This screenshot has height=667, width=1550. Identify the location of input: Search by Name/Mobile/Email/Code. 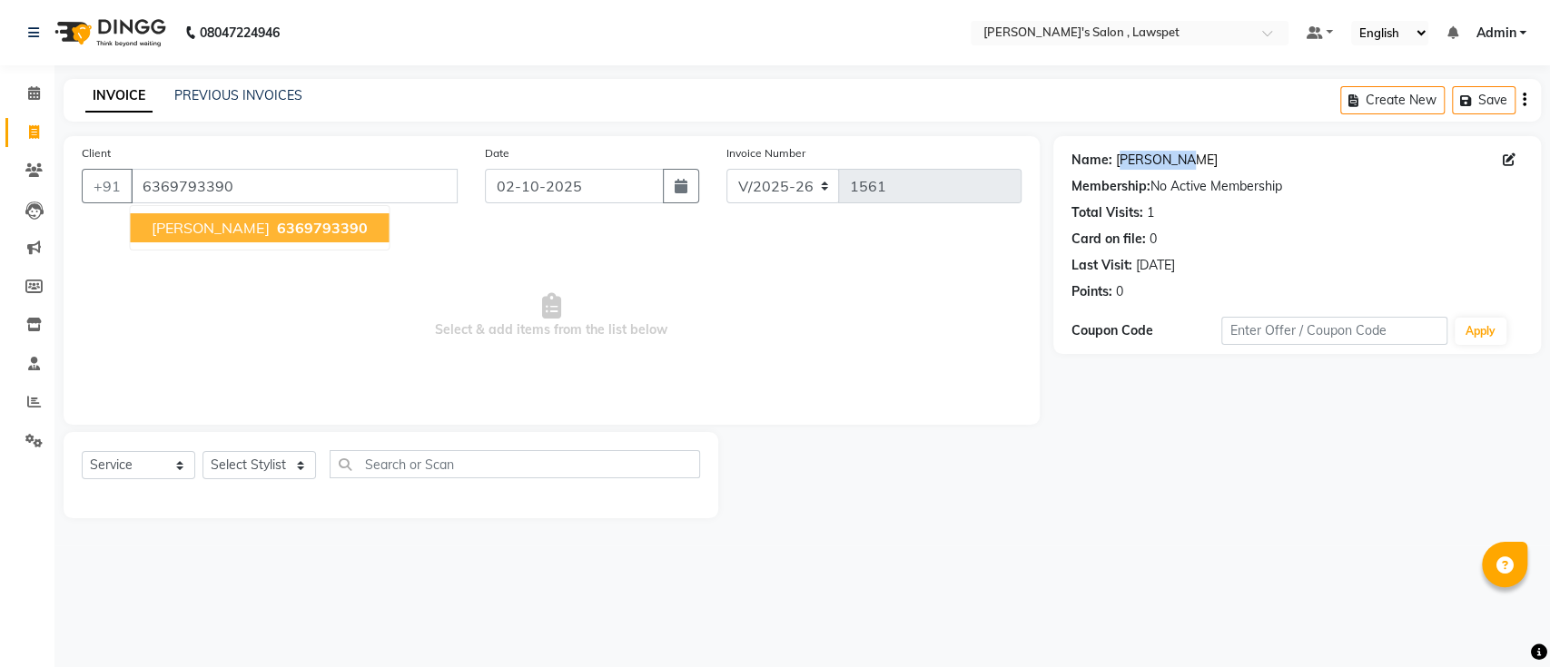
(294, 186).